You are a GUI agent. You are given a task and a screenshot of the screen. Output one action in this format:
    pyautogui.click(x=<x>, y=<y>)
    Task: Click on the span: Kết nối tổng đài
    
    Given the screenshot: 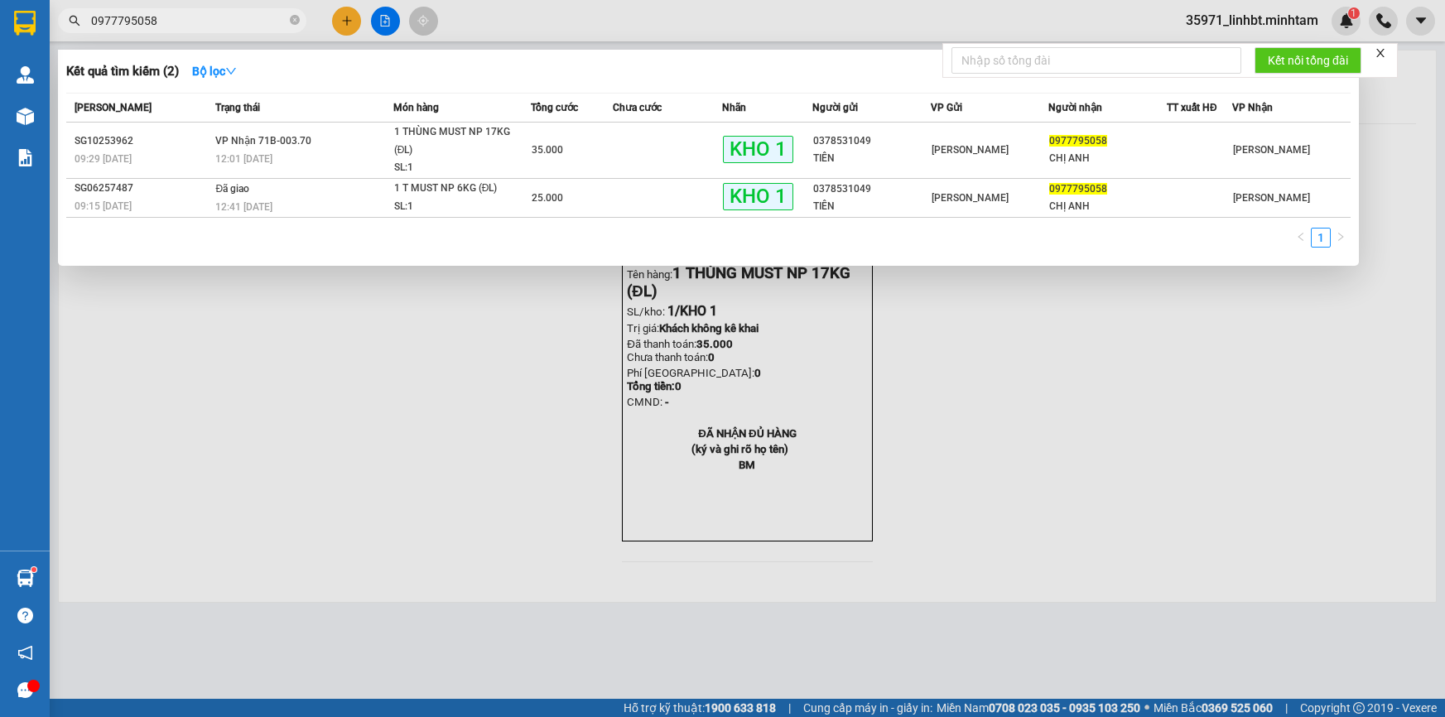 What is the action you would take?
    pyautogui.click(x=1307, y=60)
    